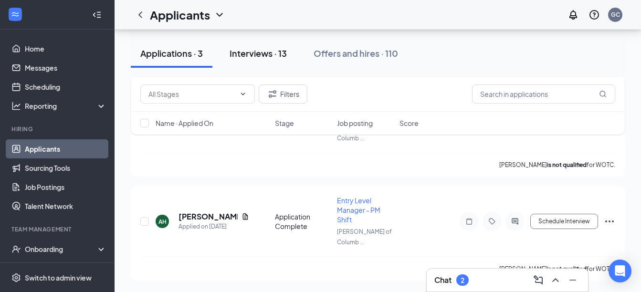 The height and width of the screenshot is (292, 641). I want to click on span: Job posting, so click(355, 123).